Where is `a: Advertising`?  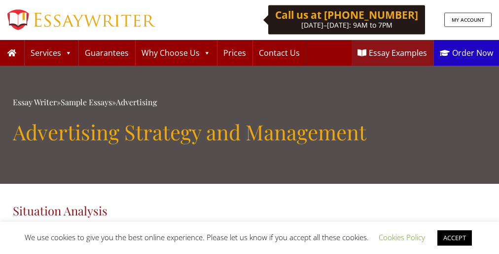
a: Advertising is located at coordinates (136, 102).